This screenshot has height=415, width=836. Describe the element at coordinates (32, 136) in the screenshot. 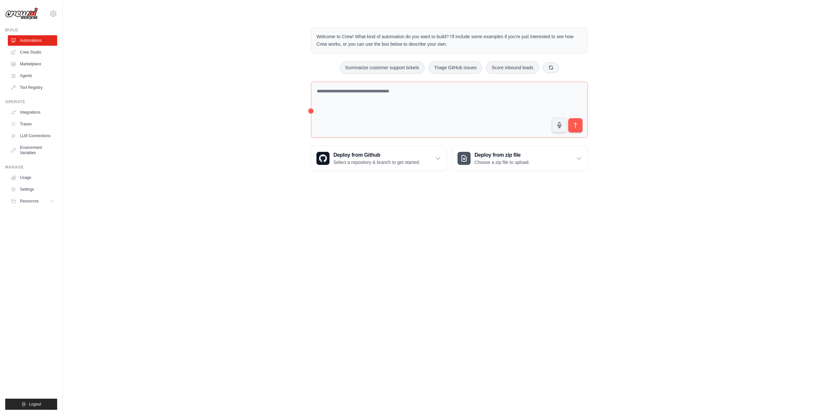

I see `a: LLM Connections` at that location.